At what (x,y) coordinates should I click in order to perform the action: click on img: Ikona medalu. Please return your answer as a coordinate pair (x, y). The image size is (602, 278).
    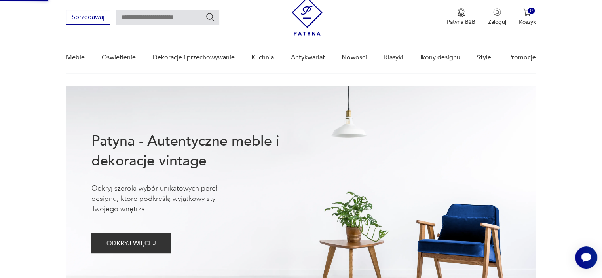
    Looking at the image, I should click on (461, 13).